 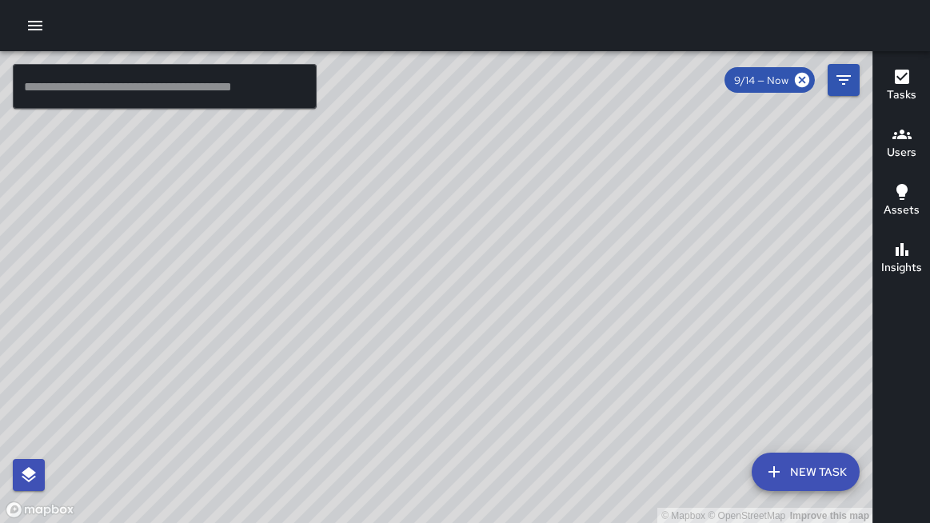 What do you see at coordinates (901, 202) in the screenshot?
I see `button: Assets` at bounding box center [901, 202].